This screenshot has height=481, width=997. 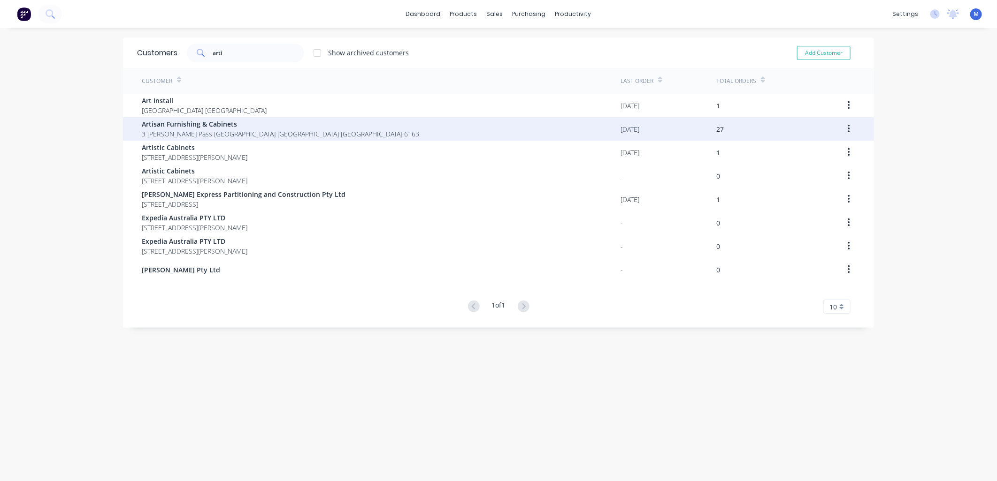 What do you see at coordinates (368, 53) in the screenshot?
I see `div: Show archived customers` at bounding box center [368, 53].